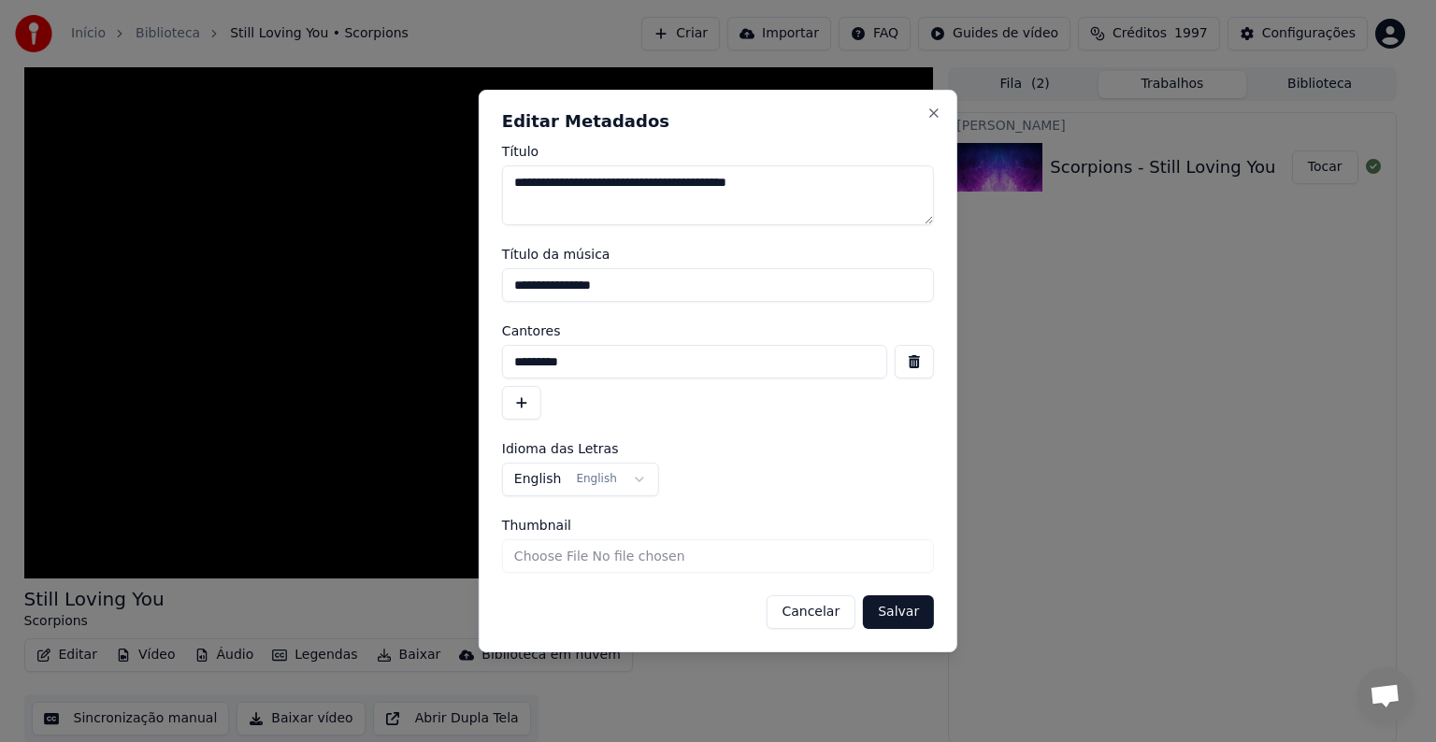 The width and height of the screenshot is (1436, 742). Describe the element at coordinates (718, 151) in the screenshot. I see `label: Título` at that location.